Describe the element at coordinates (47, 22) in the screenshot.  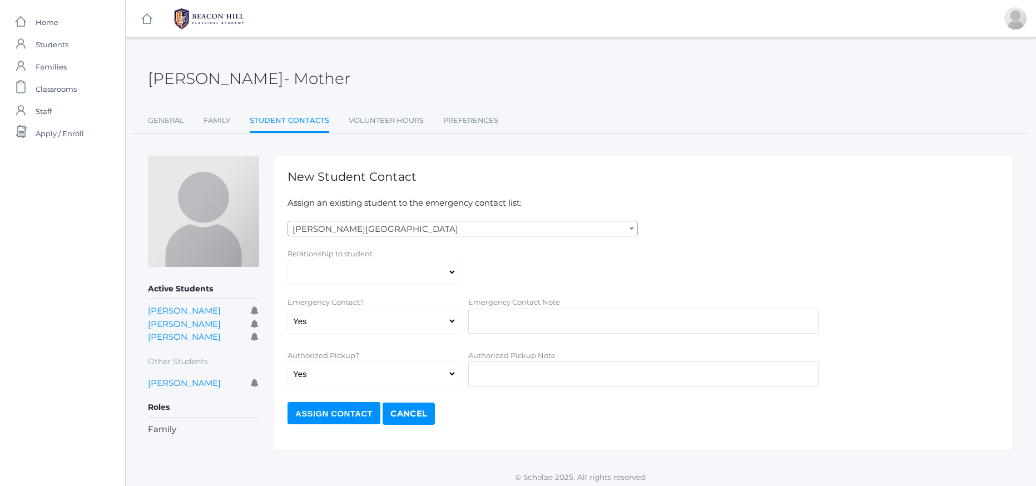
I see `span: Home` at that location.